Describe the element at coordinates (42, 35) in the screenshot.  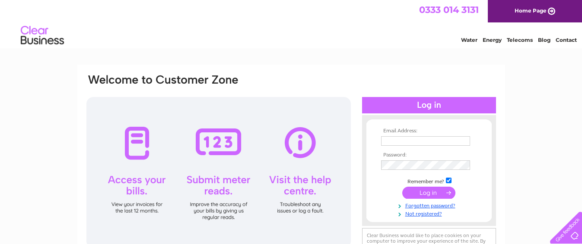
I see `img: logo.png` at that location.